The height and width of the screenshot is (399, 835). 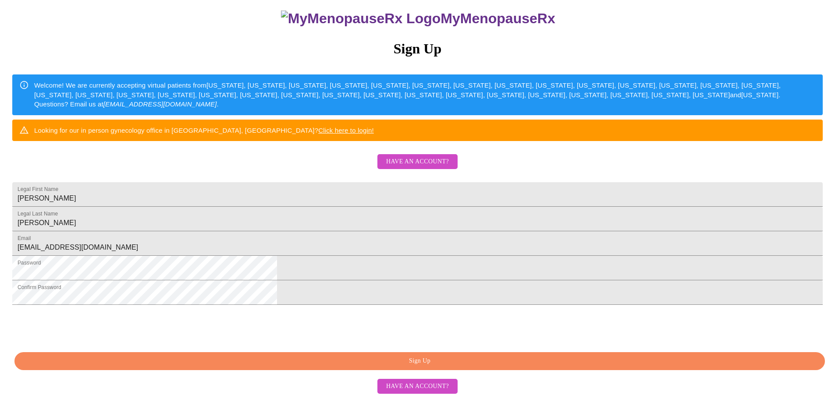 What do you see at coordinates (361, 18) in the screenshot?
I see `img: MyMenopauseRx Logo` at bounding box center [361, 18].